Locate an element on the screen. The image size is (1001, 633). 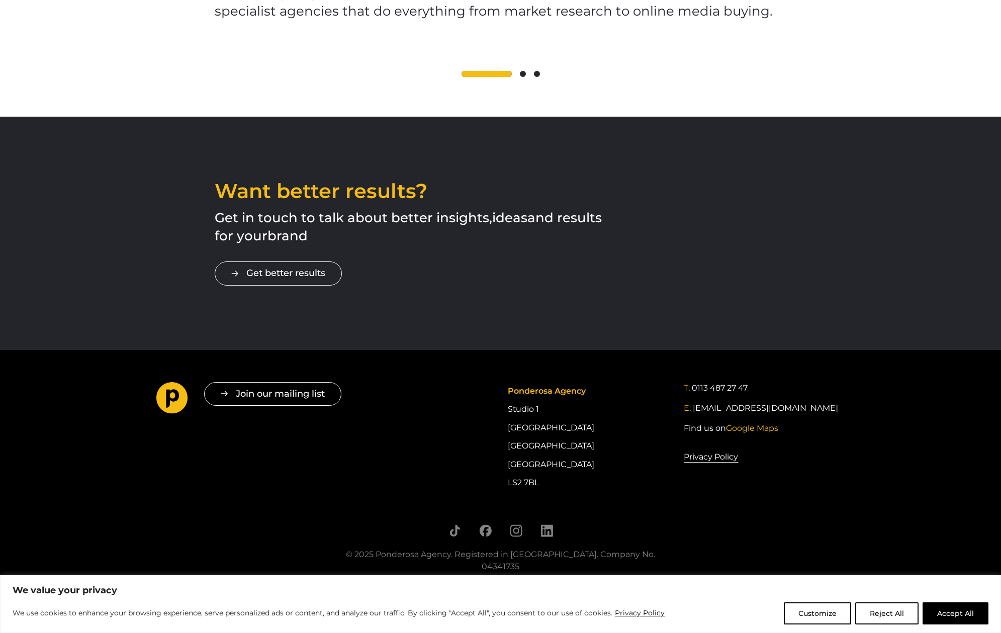
span: Google Maps is located at coordinates (752, 428).